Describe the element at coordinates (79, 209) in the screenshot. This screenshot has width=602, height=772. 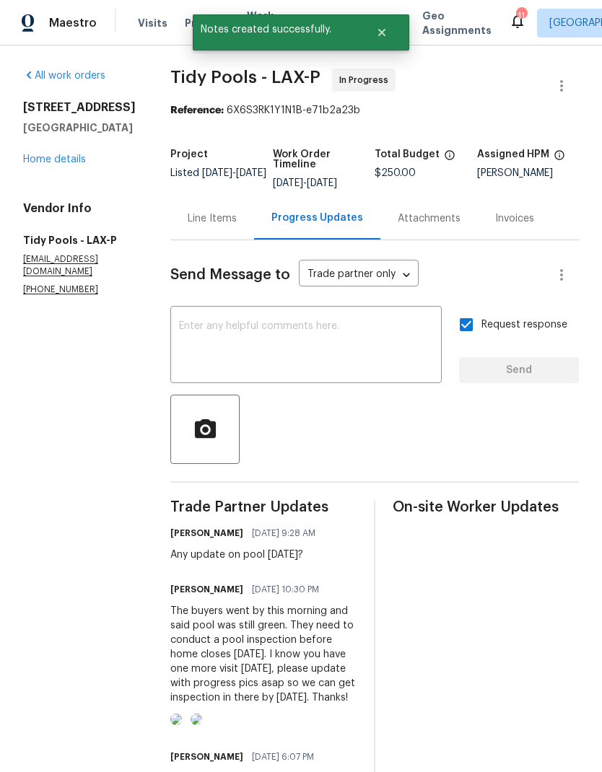
I see `h4: Vendor Info` at that location.